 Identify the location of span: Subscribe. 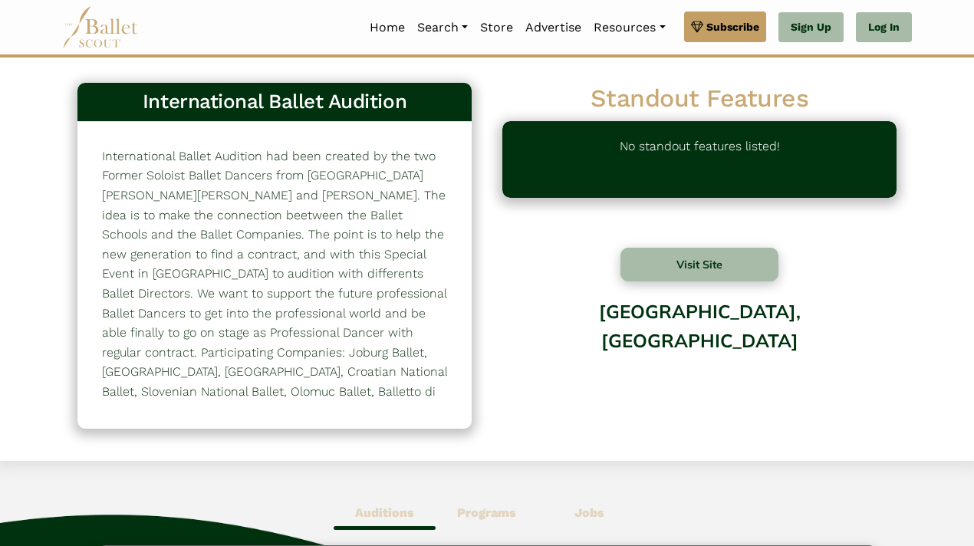
(732, 27).